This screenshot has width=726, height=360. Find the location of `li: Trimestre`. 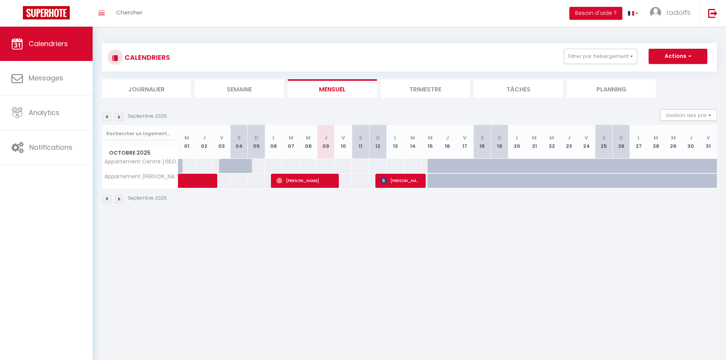

li: Trimestre is located at coordinates (426, 88).